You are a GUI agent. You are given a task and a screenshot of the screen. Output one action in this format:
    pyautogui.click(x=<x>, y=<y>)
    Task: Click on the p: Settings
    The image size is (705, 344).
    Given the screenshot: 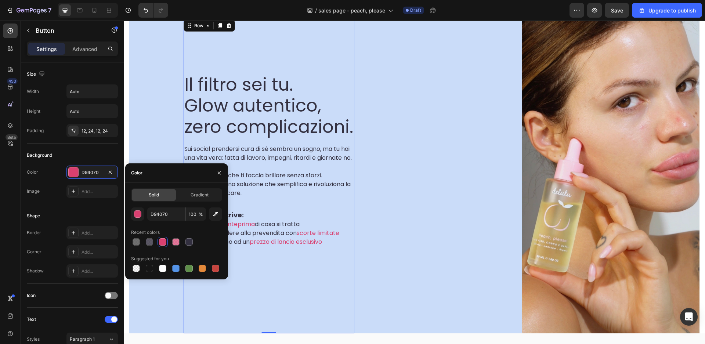 What is the action you would take?
    pyautogui.click(x=47, y=49)
    